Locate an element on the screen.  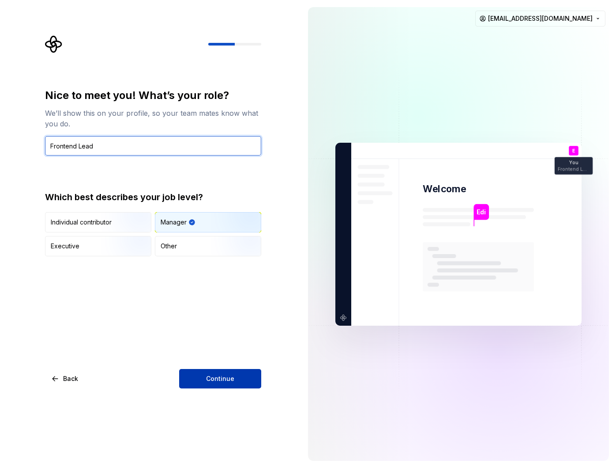
p: Welcome is located at coordinates (445, 189).